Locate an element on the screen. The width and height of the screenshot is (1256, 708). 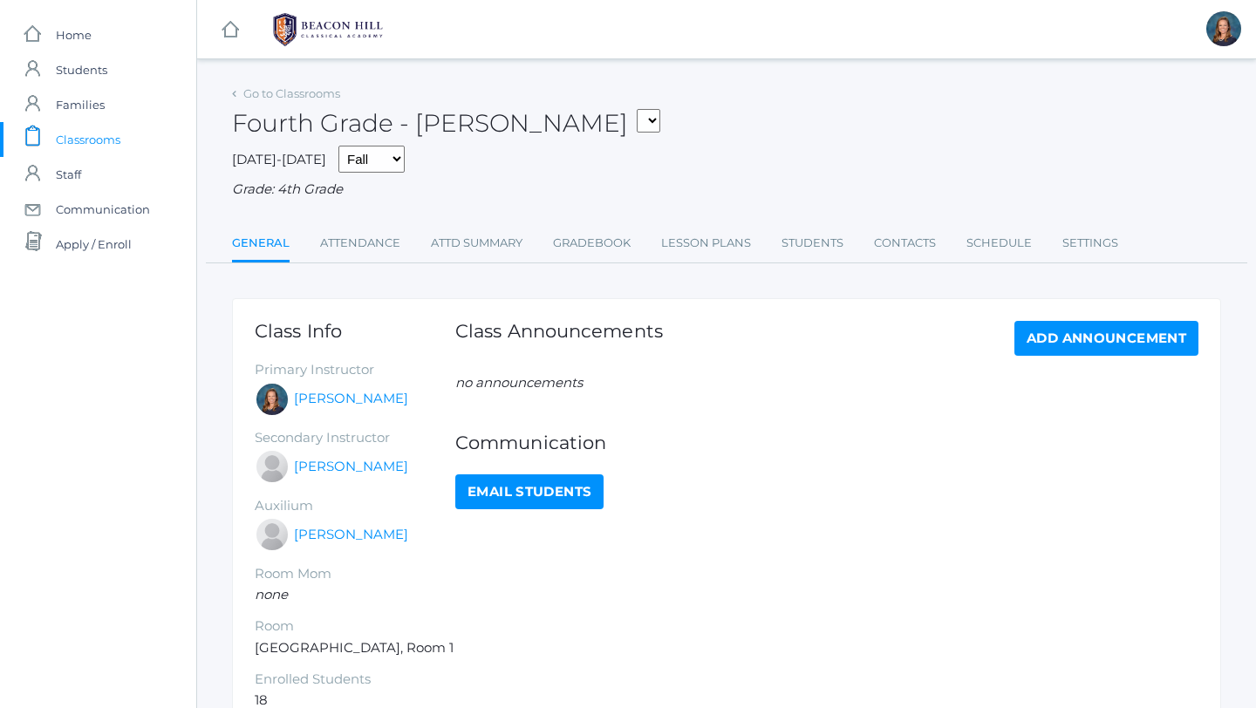
em: no announcements is located at coordinates (519, 382).